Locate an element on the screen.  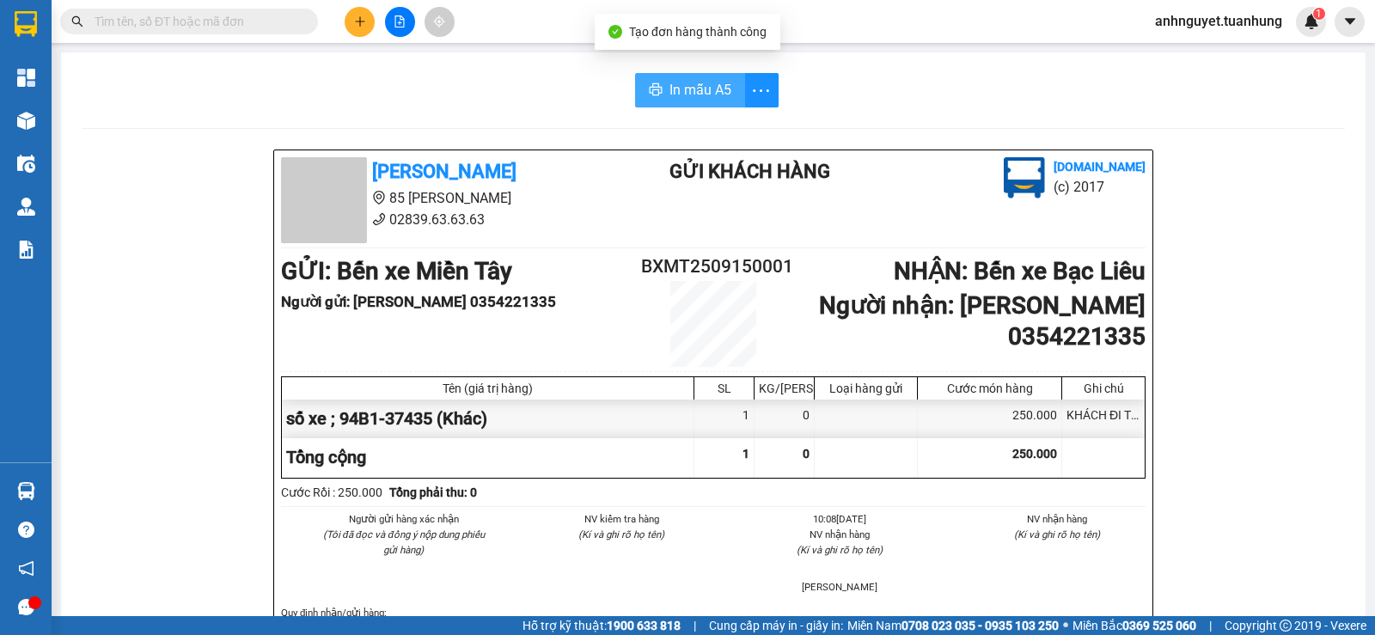
li: 02839.63.63.63 is located at coordinates (441, 219).